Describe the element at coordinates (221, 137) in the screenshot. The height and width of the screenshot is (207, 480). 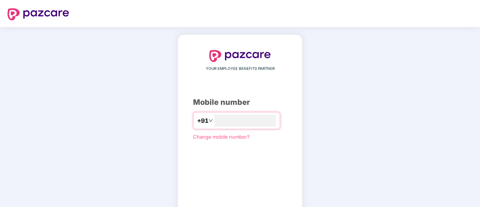
I see `a: Change mobile number?` at that location.